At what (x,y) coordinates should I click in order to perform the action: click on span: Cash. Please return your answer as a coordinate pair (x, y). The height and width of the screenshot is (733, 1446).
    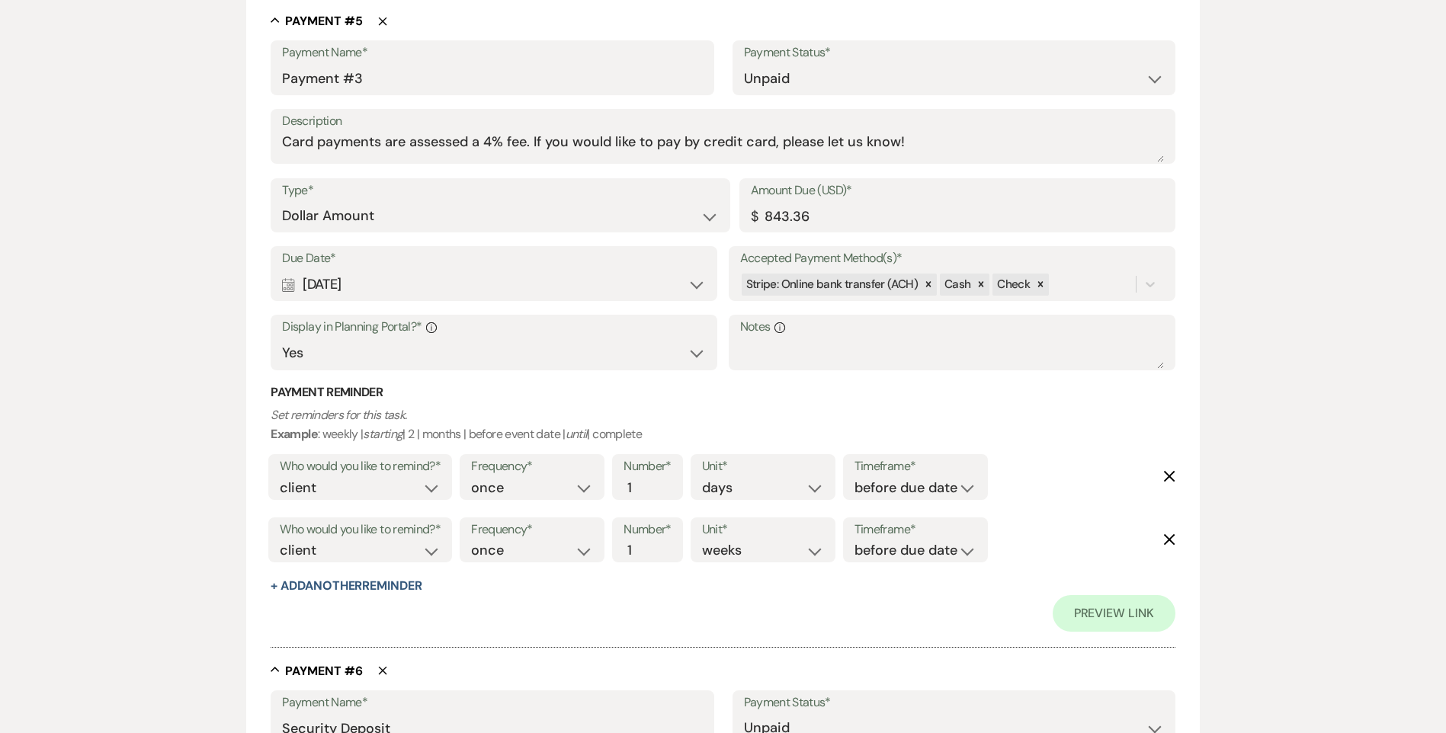
    Looking at the image, I should click on (957, 284).